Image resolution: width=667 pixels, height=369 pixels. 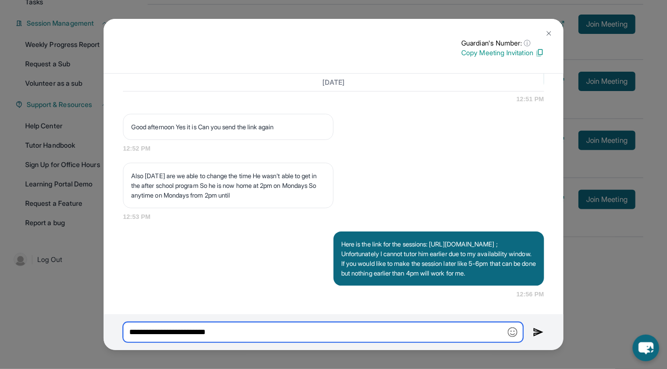 What do you see at coordinates (530, 99) in the screenshot?
I see `span: 12:51 PM` at bounding box center [530, 99].